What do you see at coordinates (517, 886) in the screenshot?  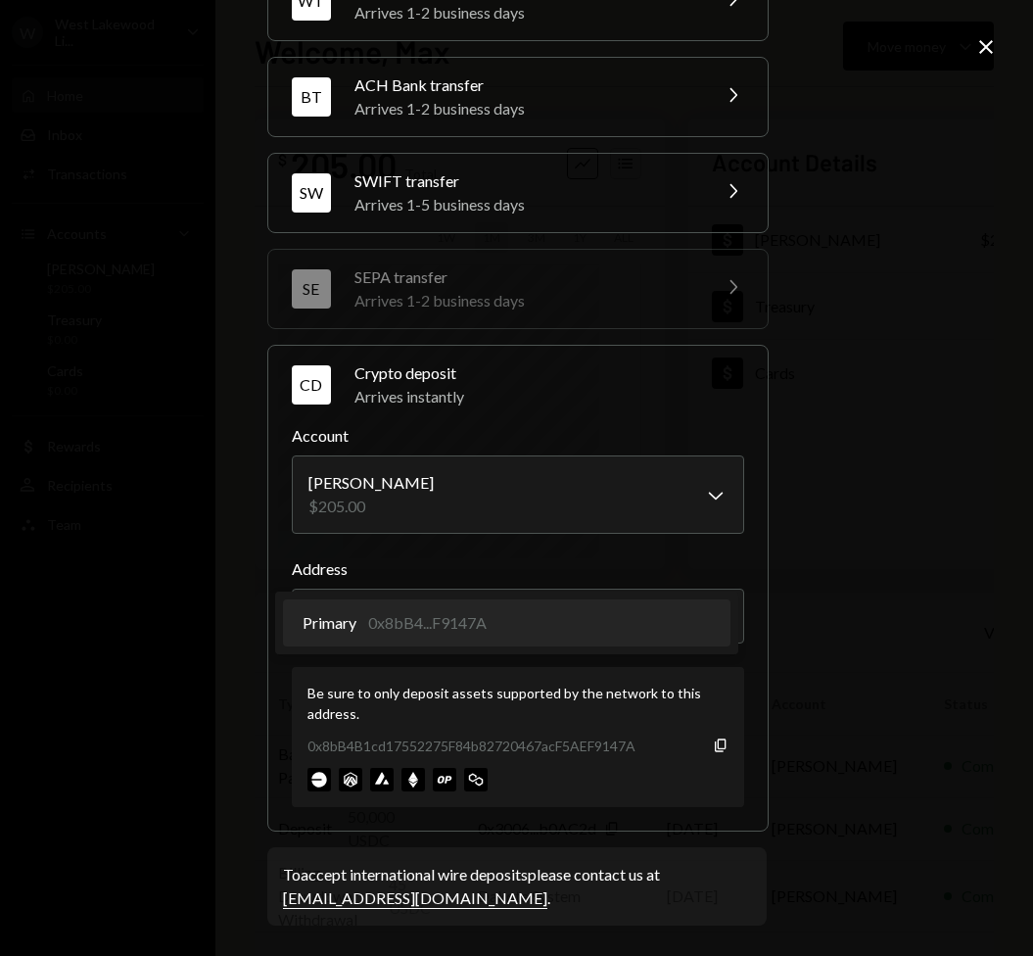 I see `div: To accept international wire deposits please contact us at .` at bounding box center [517, 886].